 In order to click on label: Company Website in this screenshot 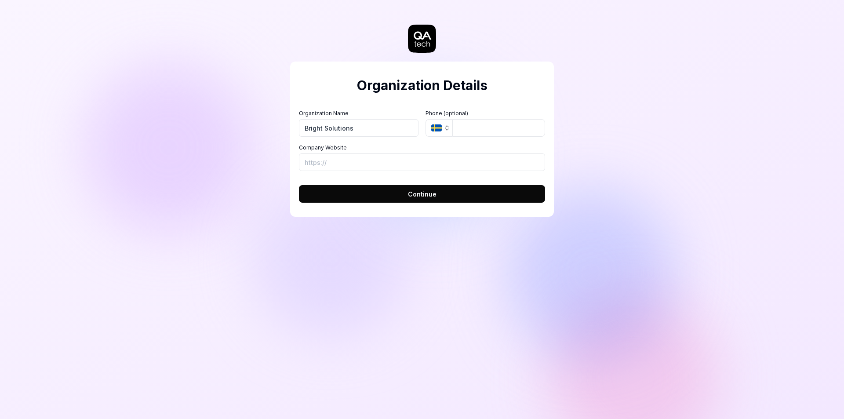, I will do `click(422, 148)`.